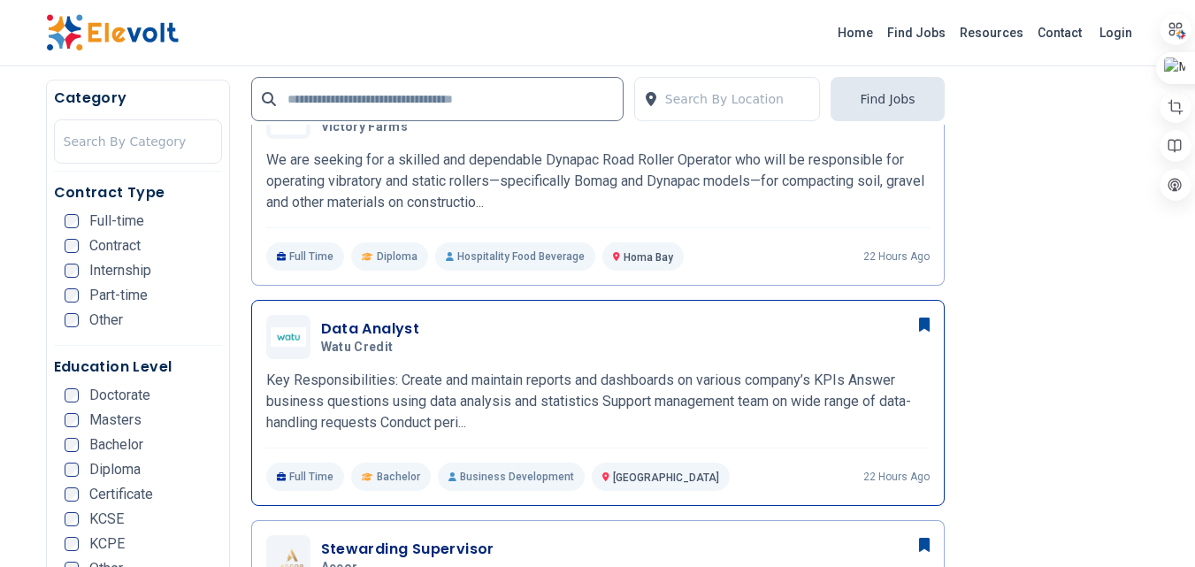 The image size is (1195, 567). What do you see at coordinates (138, 98) in the screenshot?
I see `h5: Category` at bounding box center [138, 98].